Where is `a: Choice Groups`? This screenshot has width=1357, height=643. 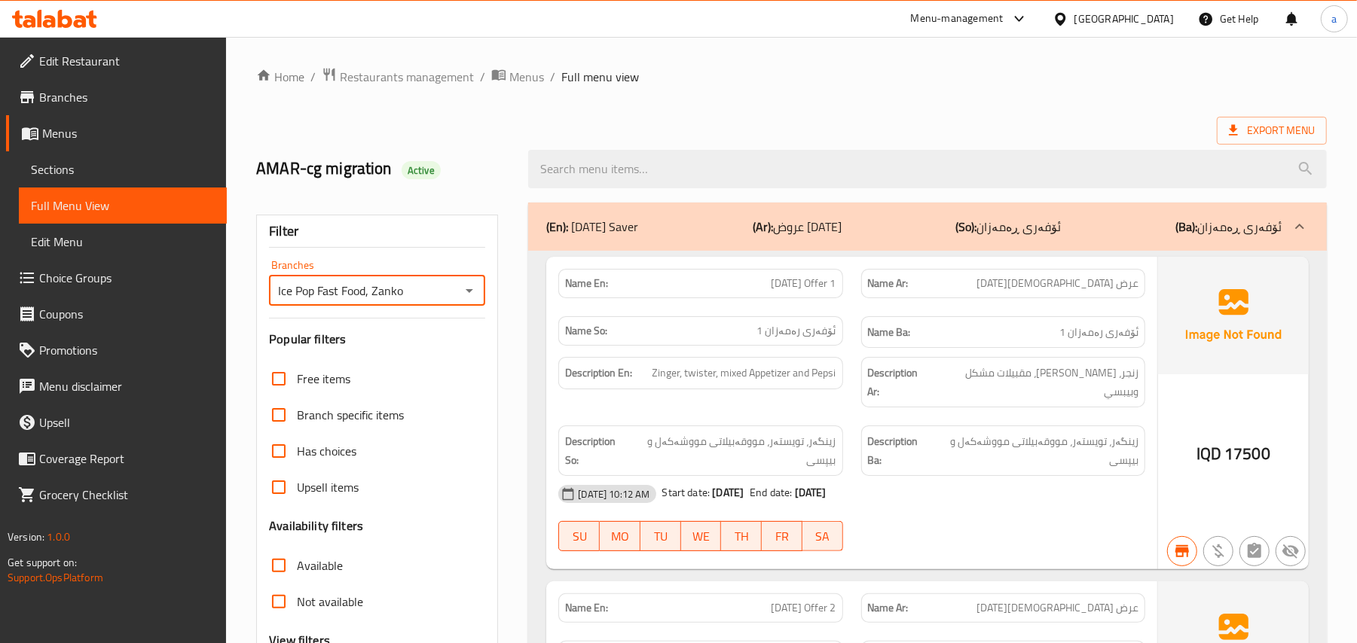 a: Choice Groups is located at coordinates (116, 278).